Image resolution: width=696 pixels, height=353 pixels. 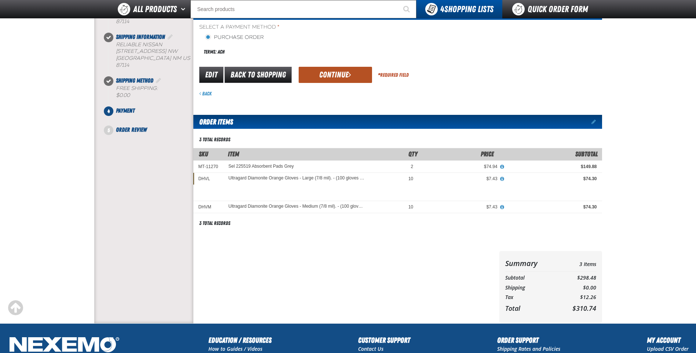 What do you see at coordinates (487, 154) in the screenshot?
I see `span: Price` at bounding box center [487, 154].